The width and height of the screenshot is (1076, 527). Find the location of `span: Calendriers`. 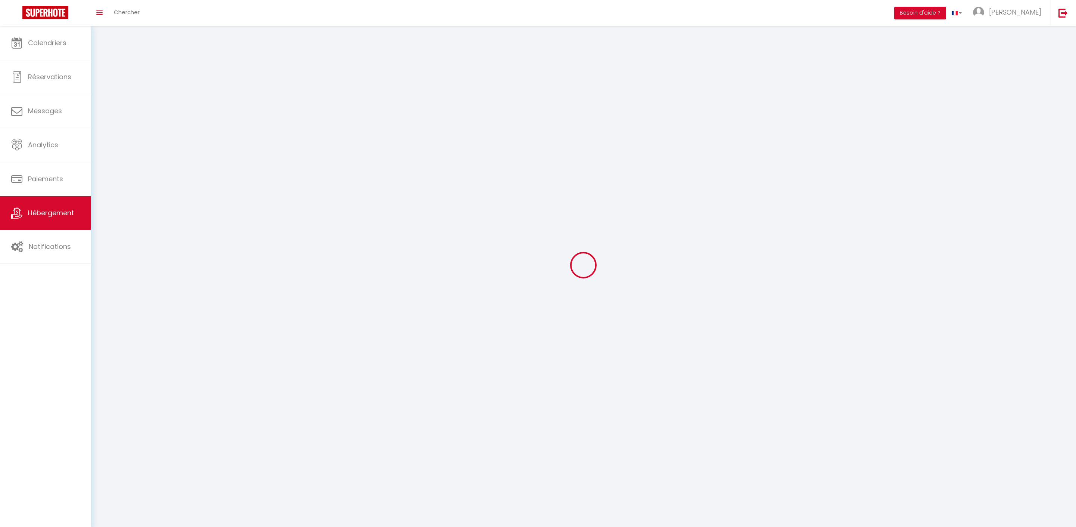

span: Calendriers is located at coordinates (47, 43).